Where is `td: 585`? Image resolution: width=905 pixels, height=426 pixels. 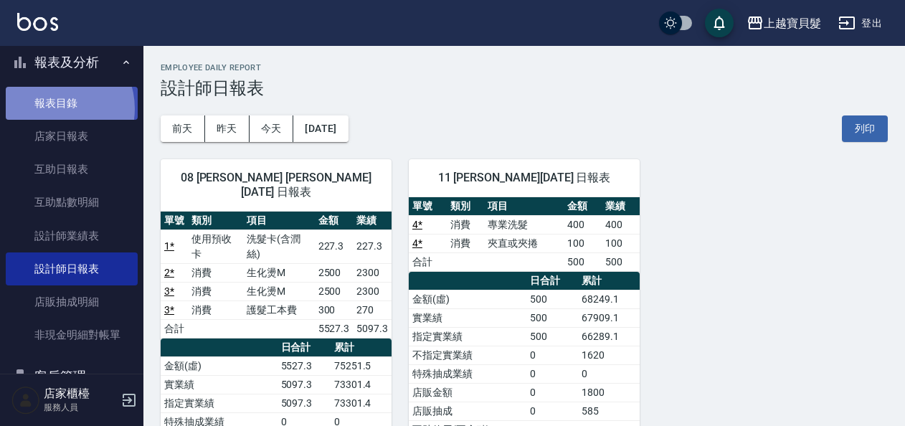
td: 585 is located at coordinates (609, 411).